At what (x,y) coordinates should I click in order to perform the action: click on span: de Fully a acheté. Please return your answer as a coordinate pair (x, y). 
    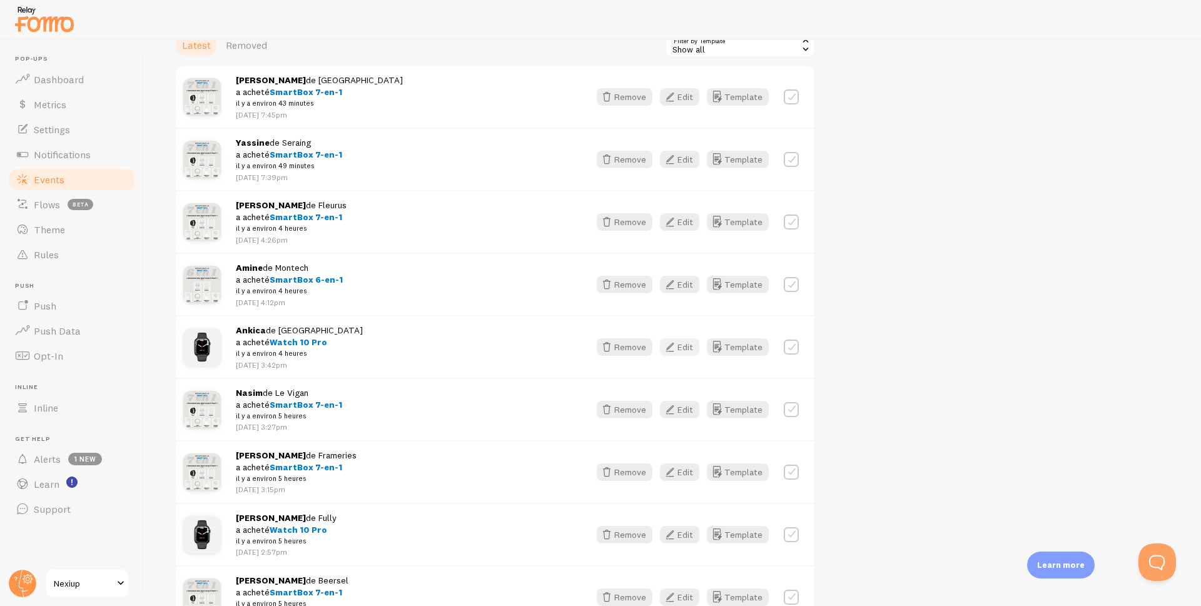
    Looking at the image, I should click on (286, 530).